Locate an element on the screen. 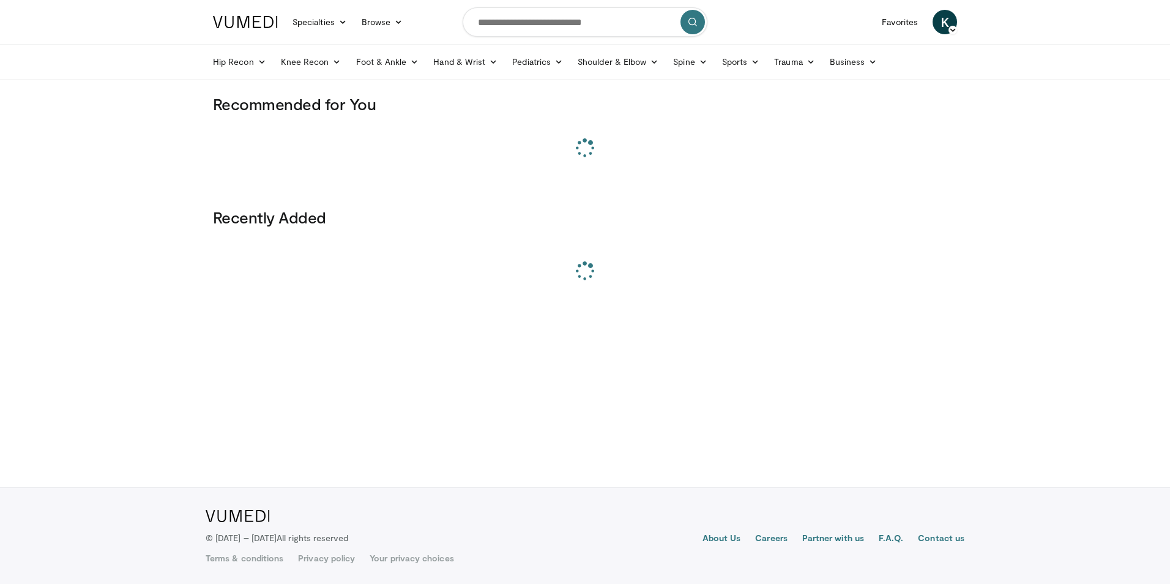 The width and height of the screenshot is (1170, 584). a: Foot & Ankle is located at coordinates (387, 62).